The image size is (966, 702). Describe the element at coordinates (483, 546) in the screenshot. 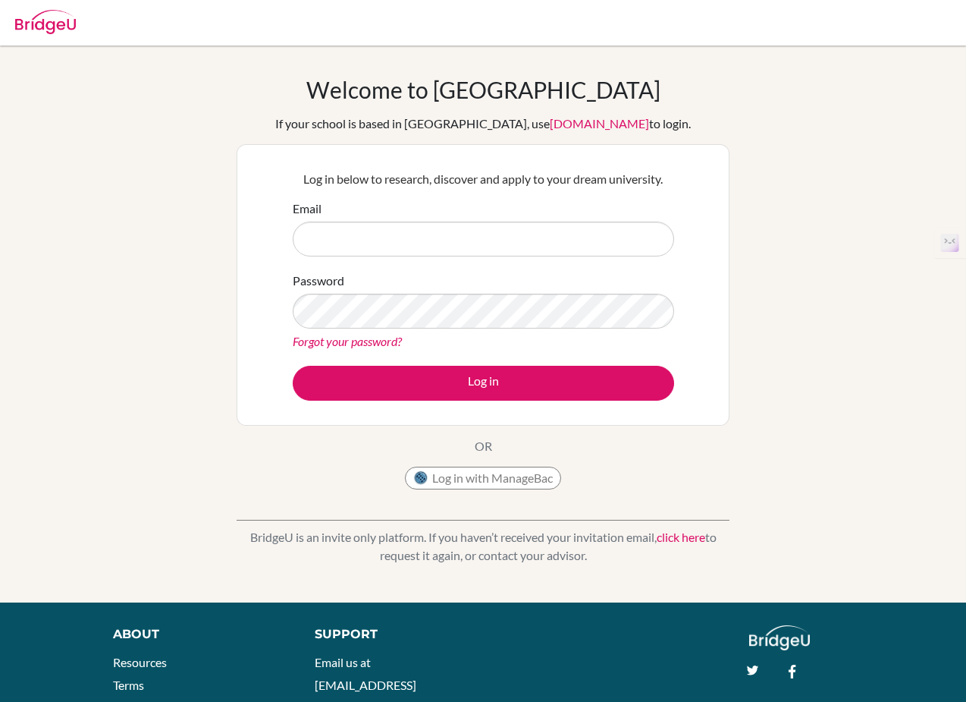

I see `p: BridgeU is an invite only platform. If you haven’t received your invitation email, to request it ...` at that location.